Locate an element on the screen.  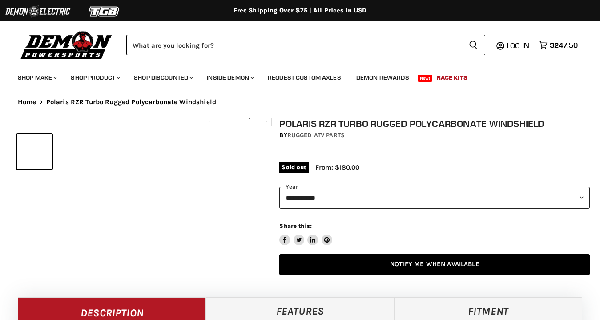
button: Search is located at coordinates (473, 45).